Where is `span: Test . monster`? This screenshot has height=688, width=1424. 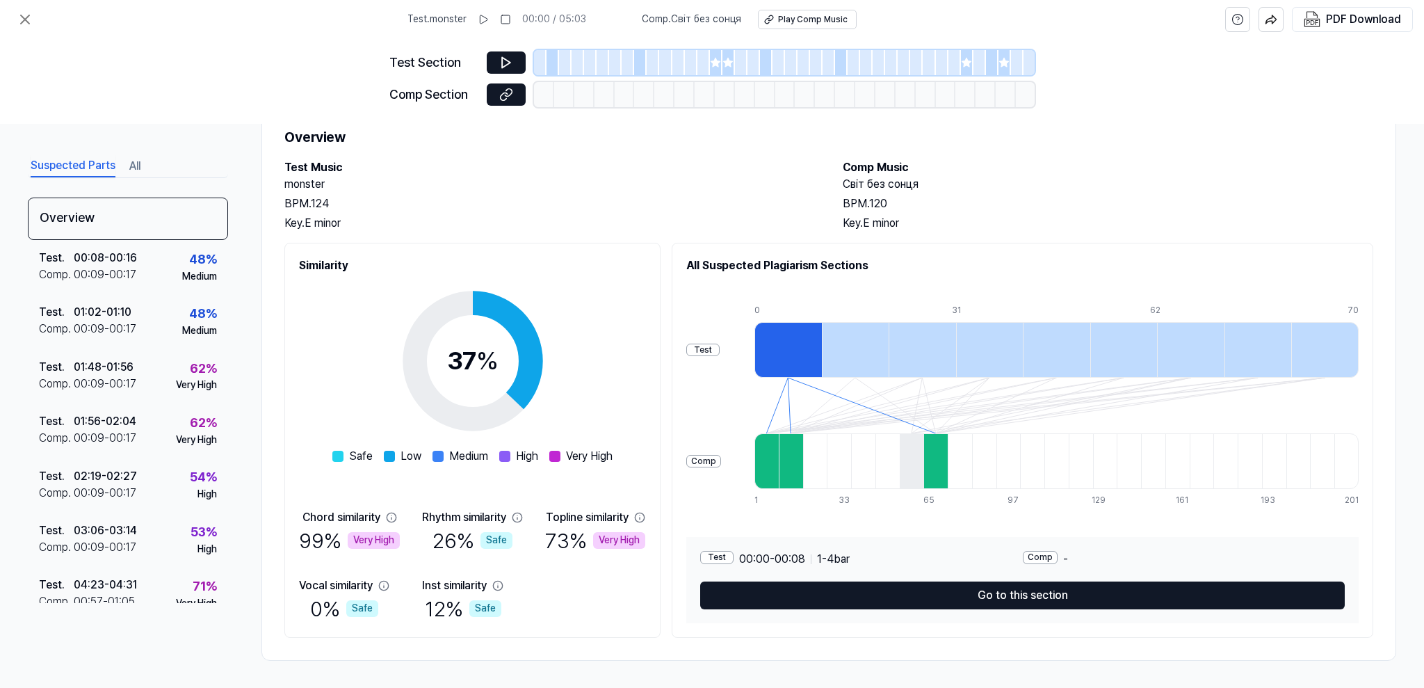 span: Test . monster is located at coordinates (437, 19).